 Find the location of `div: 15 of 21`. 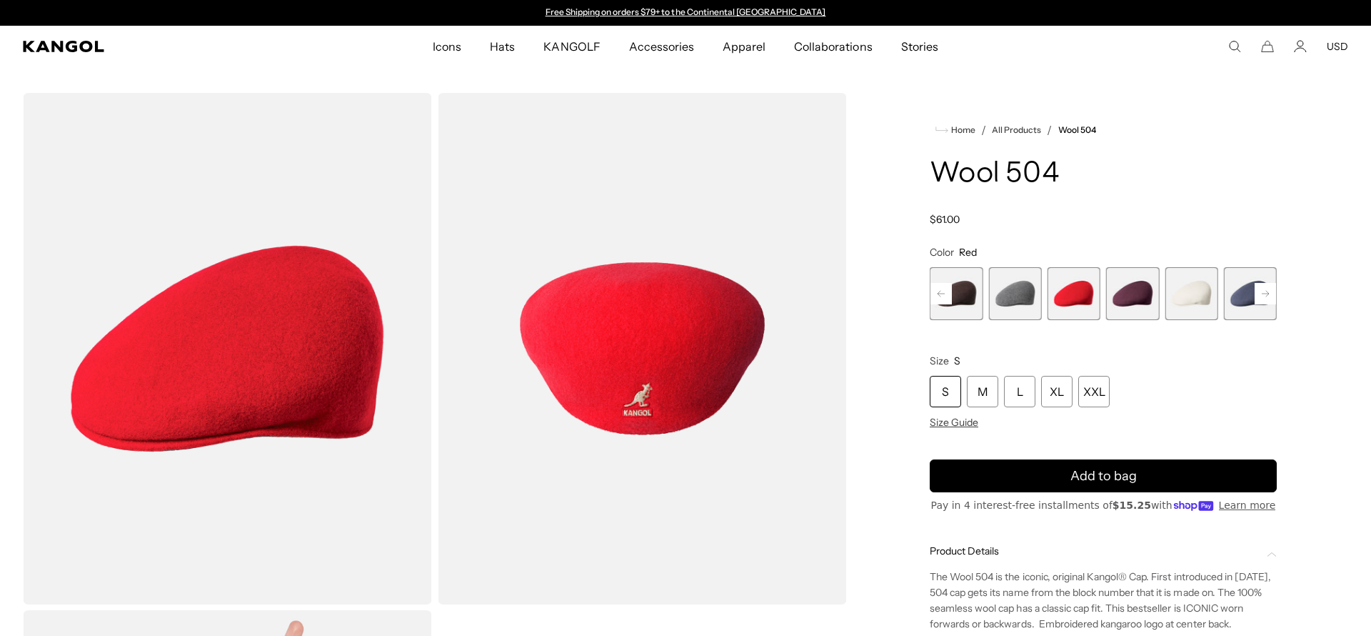

div: 15 of 21 is located at coordinates (1015, 294).